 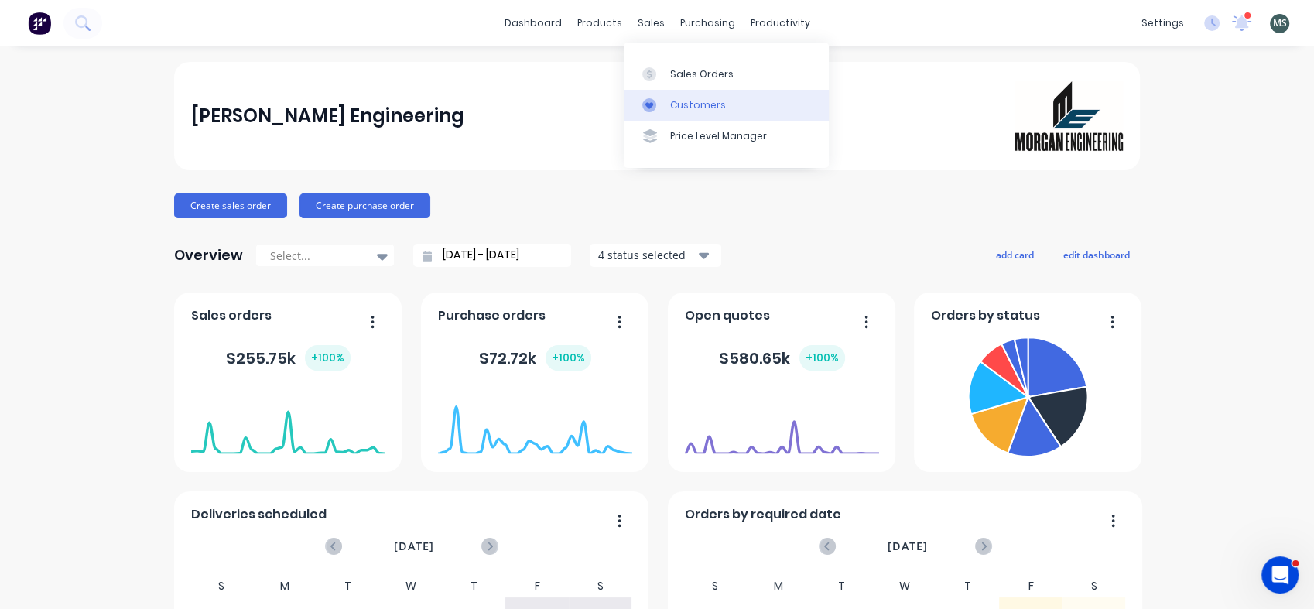 What do you see at coordinates (702, 74) in the screenshot?
I see `div: Sales Orders` at bounding box center [702, 74].